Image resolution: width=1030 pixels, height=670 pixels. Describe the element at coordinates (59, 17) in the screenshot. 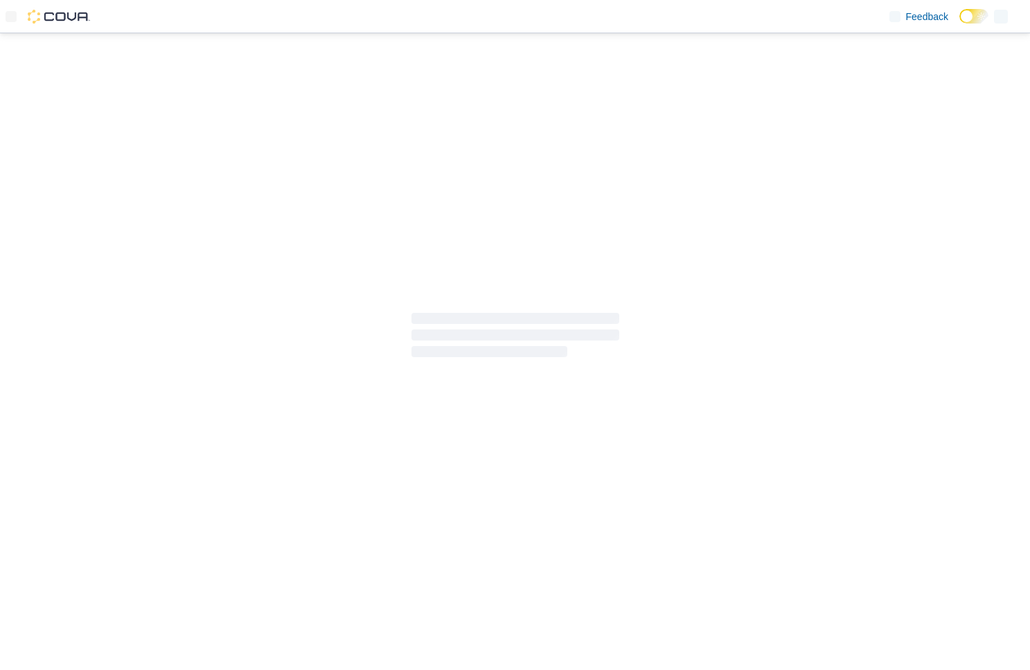

I see `img: Cova` at that location.